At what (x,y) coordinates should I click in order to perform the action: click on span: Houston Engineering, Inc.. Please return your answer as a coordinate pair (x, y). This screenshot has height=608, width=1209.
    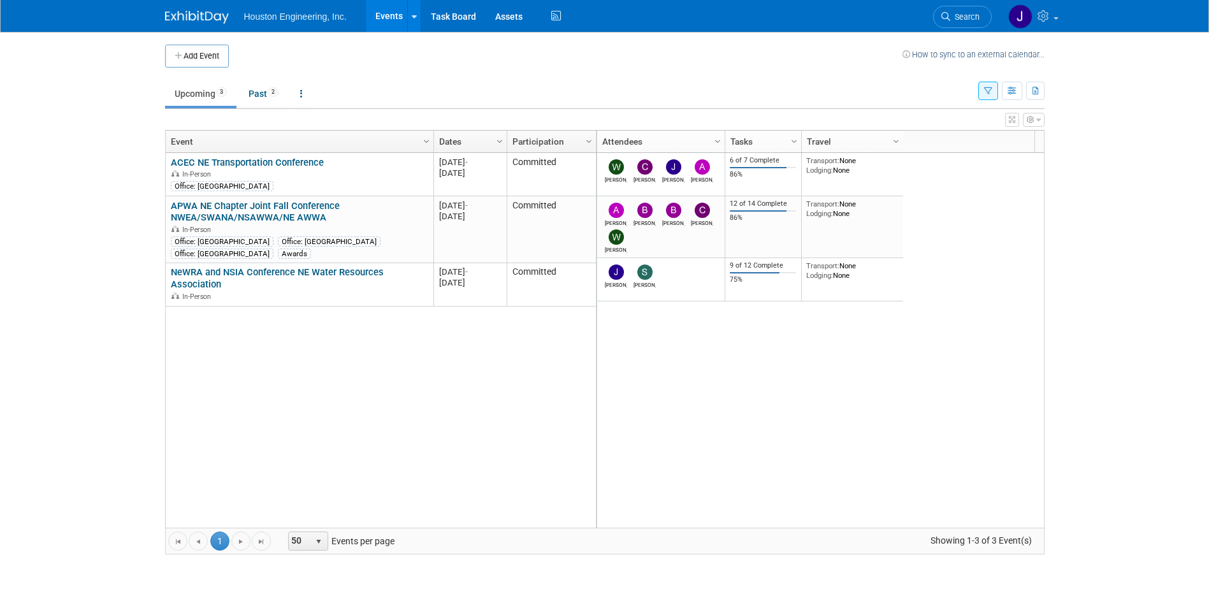
    Looking at the image, I should click on (295, 17).